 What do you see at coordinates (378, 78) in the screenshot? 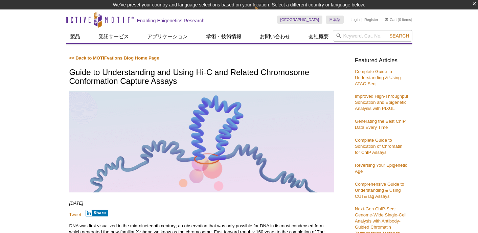
I see `a: Complete Guide to Understanding & Using ATAC-Seq` at bounding box center [378, 78].